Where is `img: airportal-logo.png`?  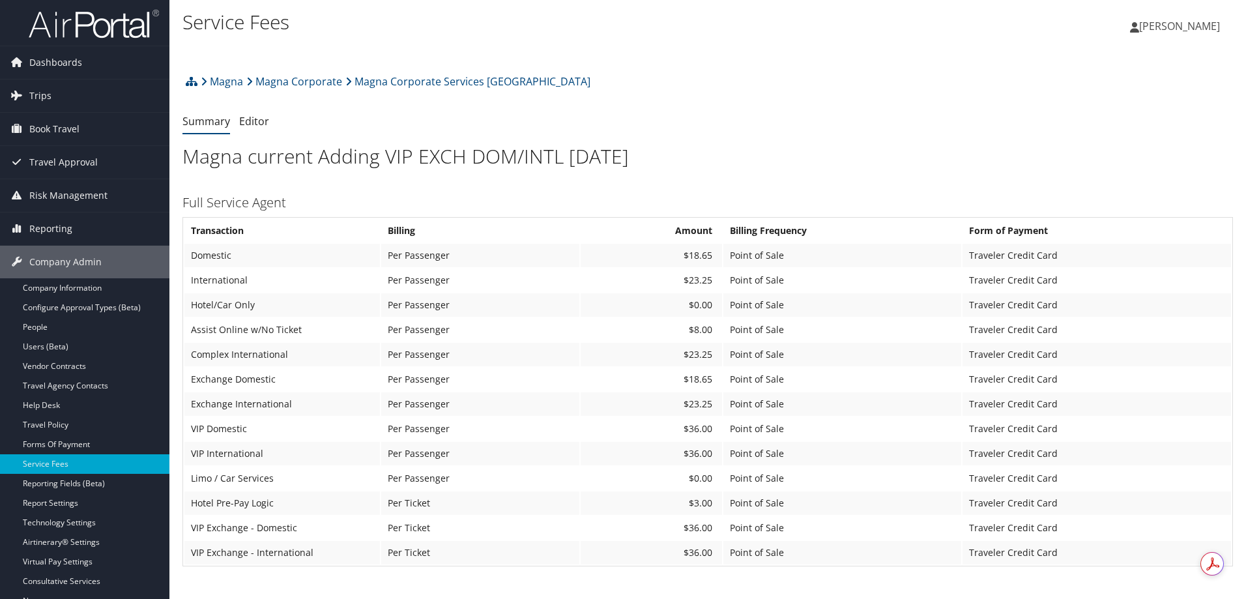 img: airportal-logo.png is located at coordinates (94, 23).